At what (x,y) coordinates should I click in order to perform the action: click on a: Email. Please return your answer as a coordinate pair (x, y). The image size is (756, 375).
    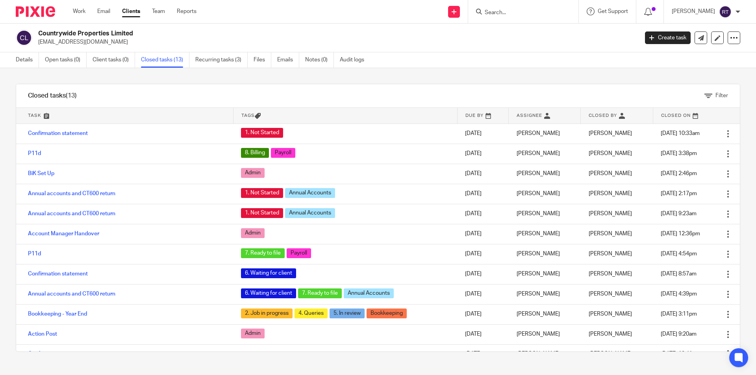
    Looking at the image, I should click on (104, 11).